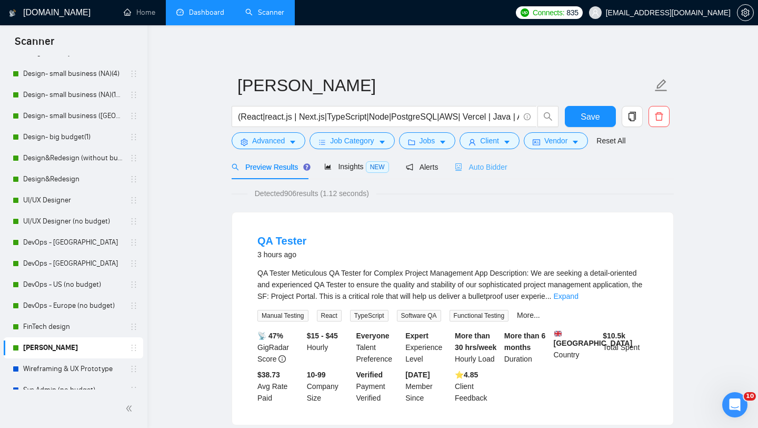  I want to click on a: Design- small business (NA)(4), so click(73, 74).